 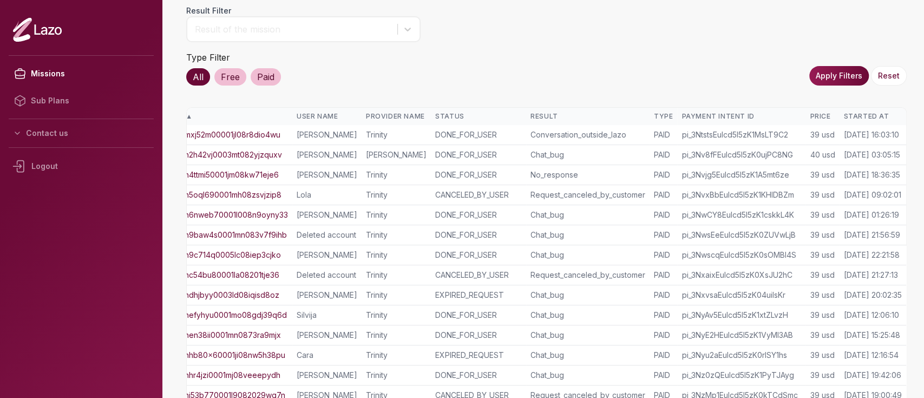 I want to click on div: 40 usd, so click(x=822, y=155).